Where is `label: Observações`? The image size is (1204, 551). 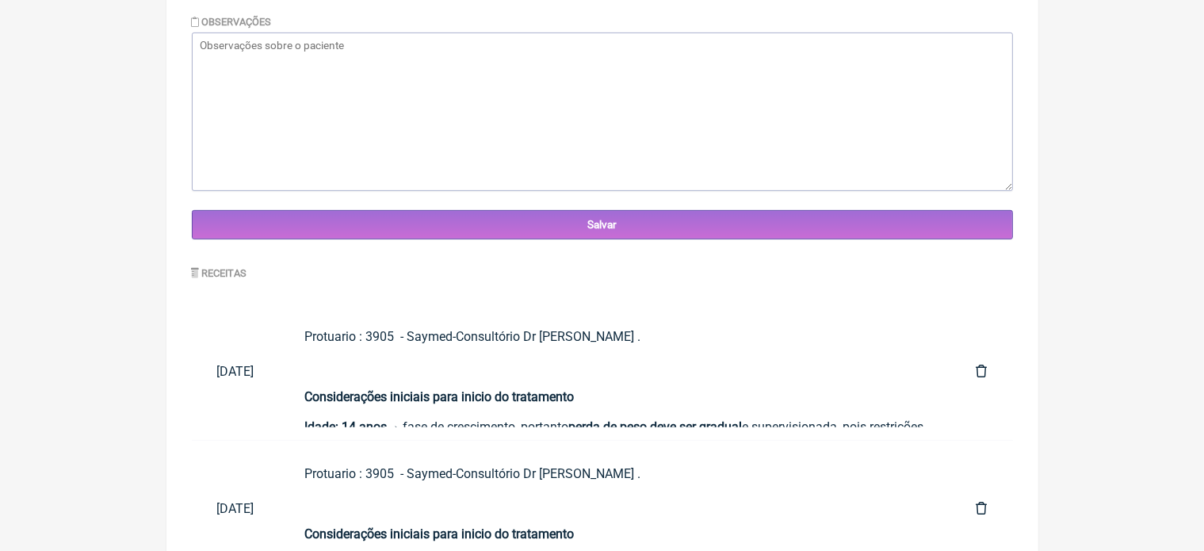 label: Observações is located at coordinates (231, 21).